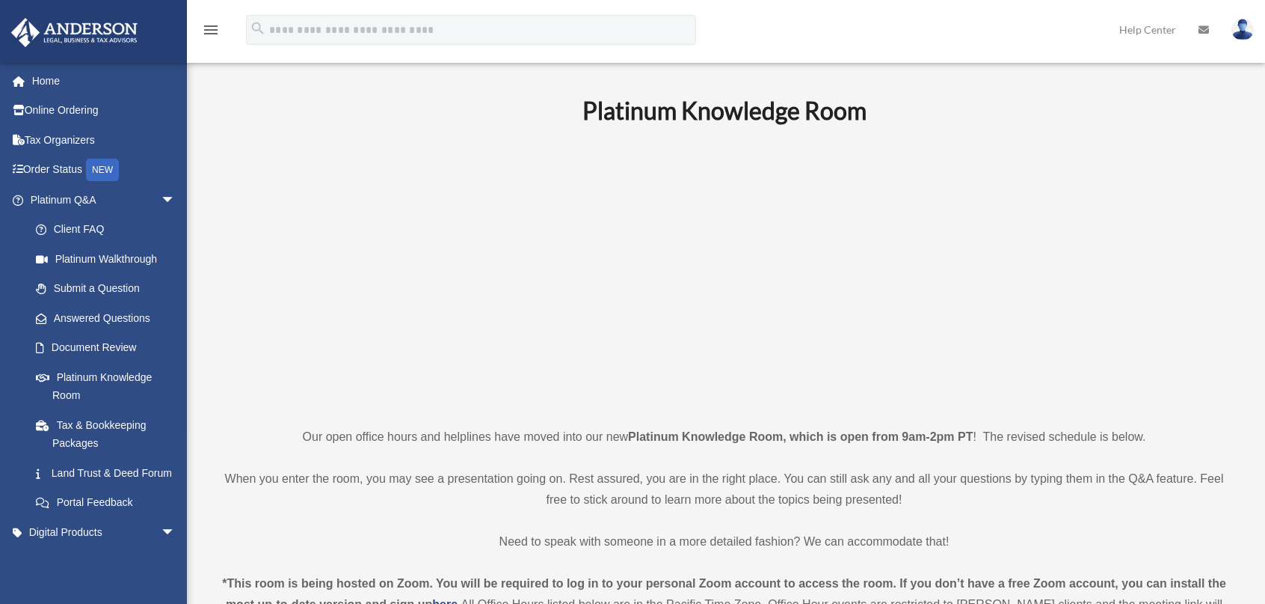 The height and width of the screenshot is (604, 1265). What do you see at coordinates (258, 28) in the screenshot?
I see `i: search` at bounding box center [258, 28].